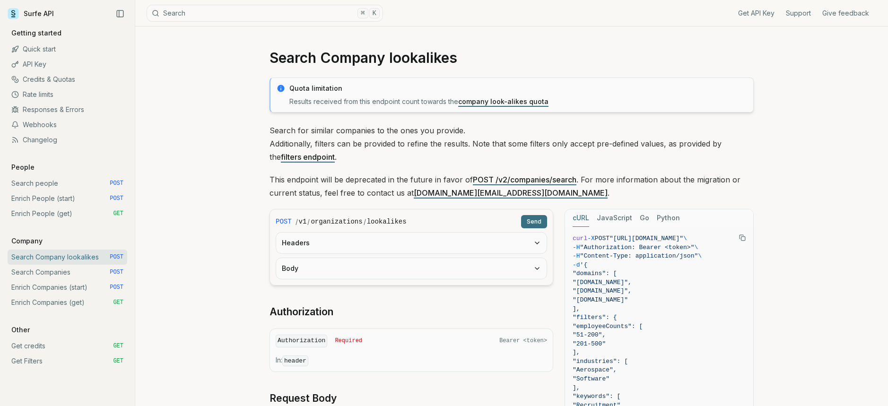  What do you see at coordinates (600, 361) in the screenshot?
I see `span: "industries": [` at bounding box center [600, 361].